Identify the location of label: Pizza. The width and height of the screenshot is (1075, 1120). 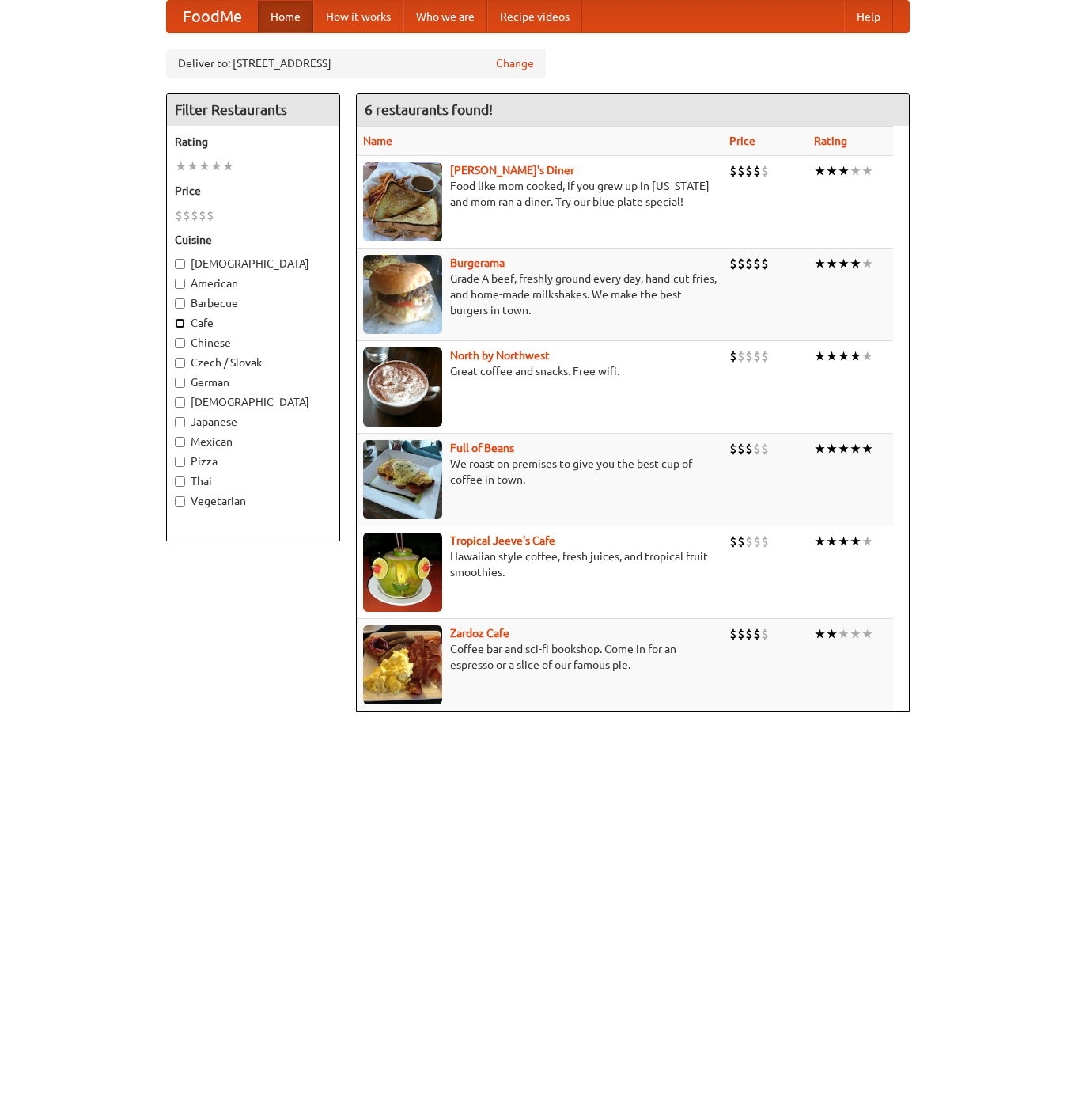
(253, 462).